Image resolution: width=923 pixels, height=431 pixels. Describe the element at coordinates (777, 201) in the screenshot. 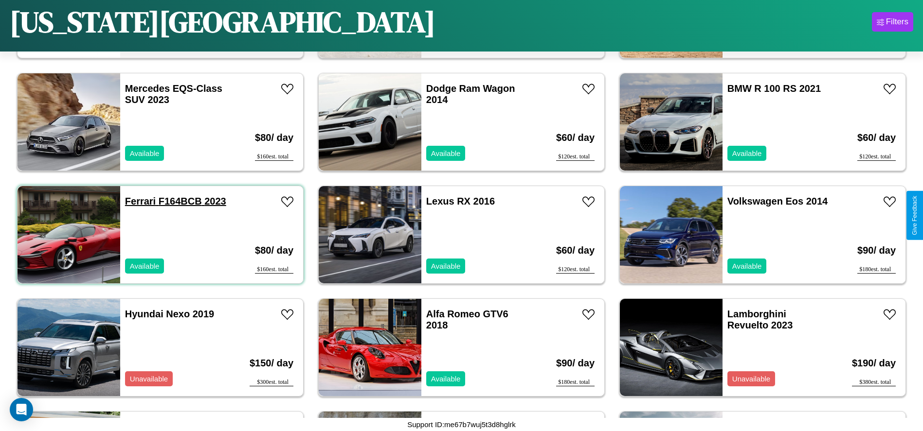

I see `a: Volkswagen Eos 2014` at that location.